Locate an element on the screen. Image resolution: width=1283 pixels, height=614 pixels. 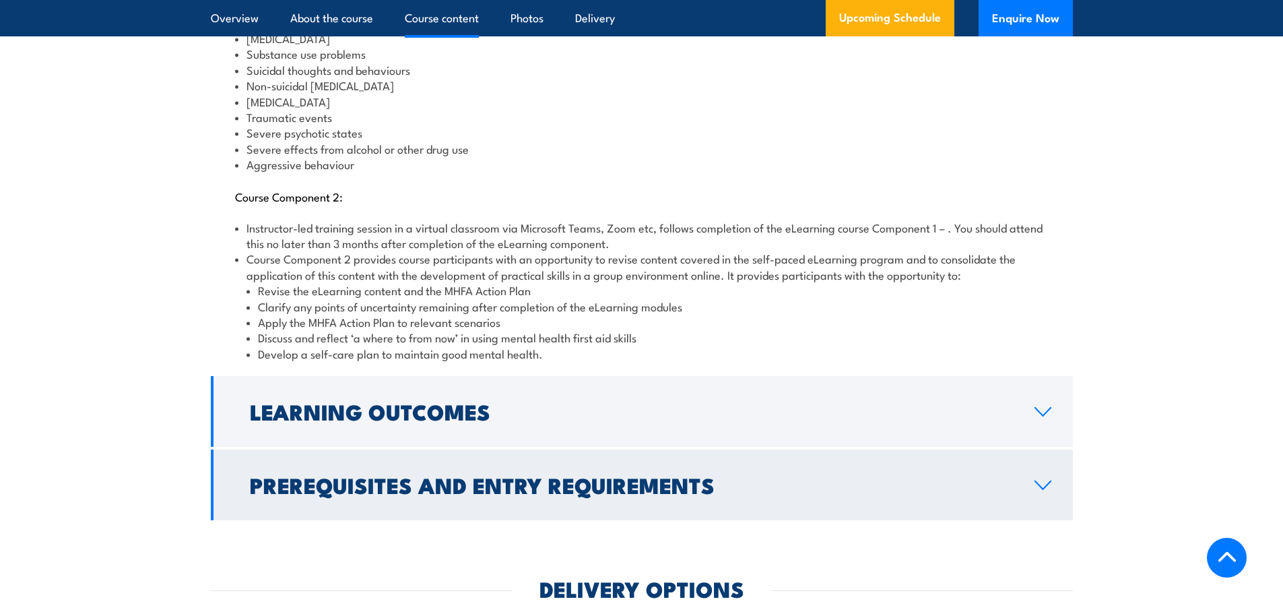
li: Severe psychotic states is located at coordinates (642, 132).